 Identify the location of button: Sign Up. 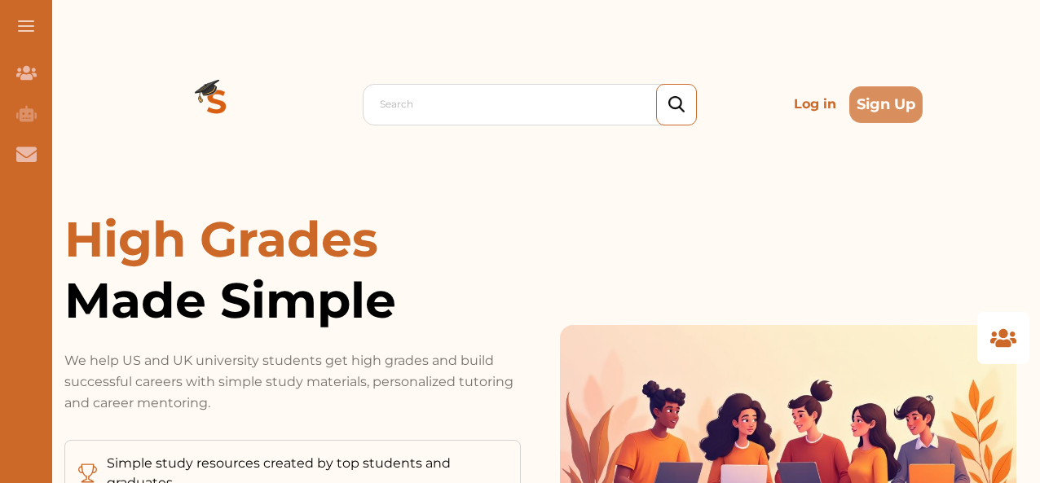
(886, 104).